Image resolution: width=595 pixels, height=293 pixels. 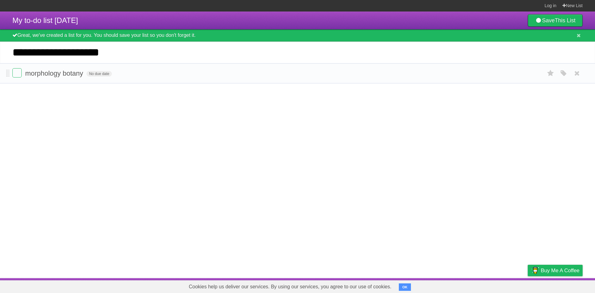 I want to click on span: morphology botany, so click(x=55, y=73).